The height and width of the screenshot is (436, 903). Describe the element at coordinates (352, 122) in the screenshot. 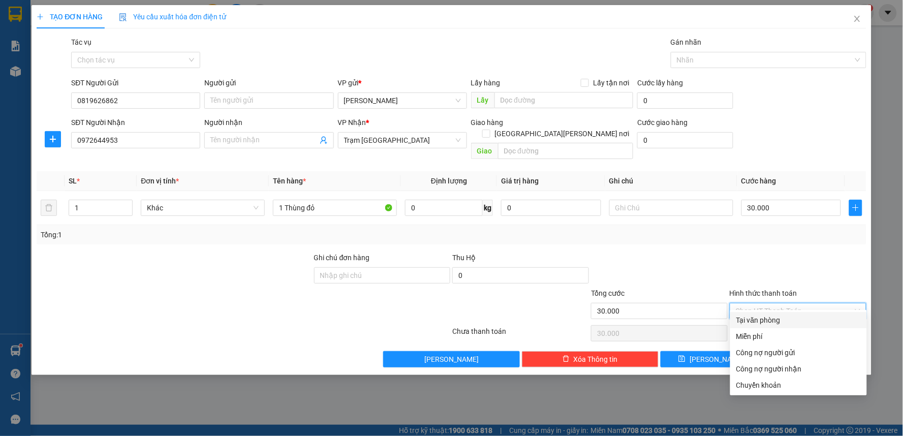

I see `span: VP Nhận` at that location.